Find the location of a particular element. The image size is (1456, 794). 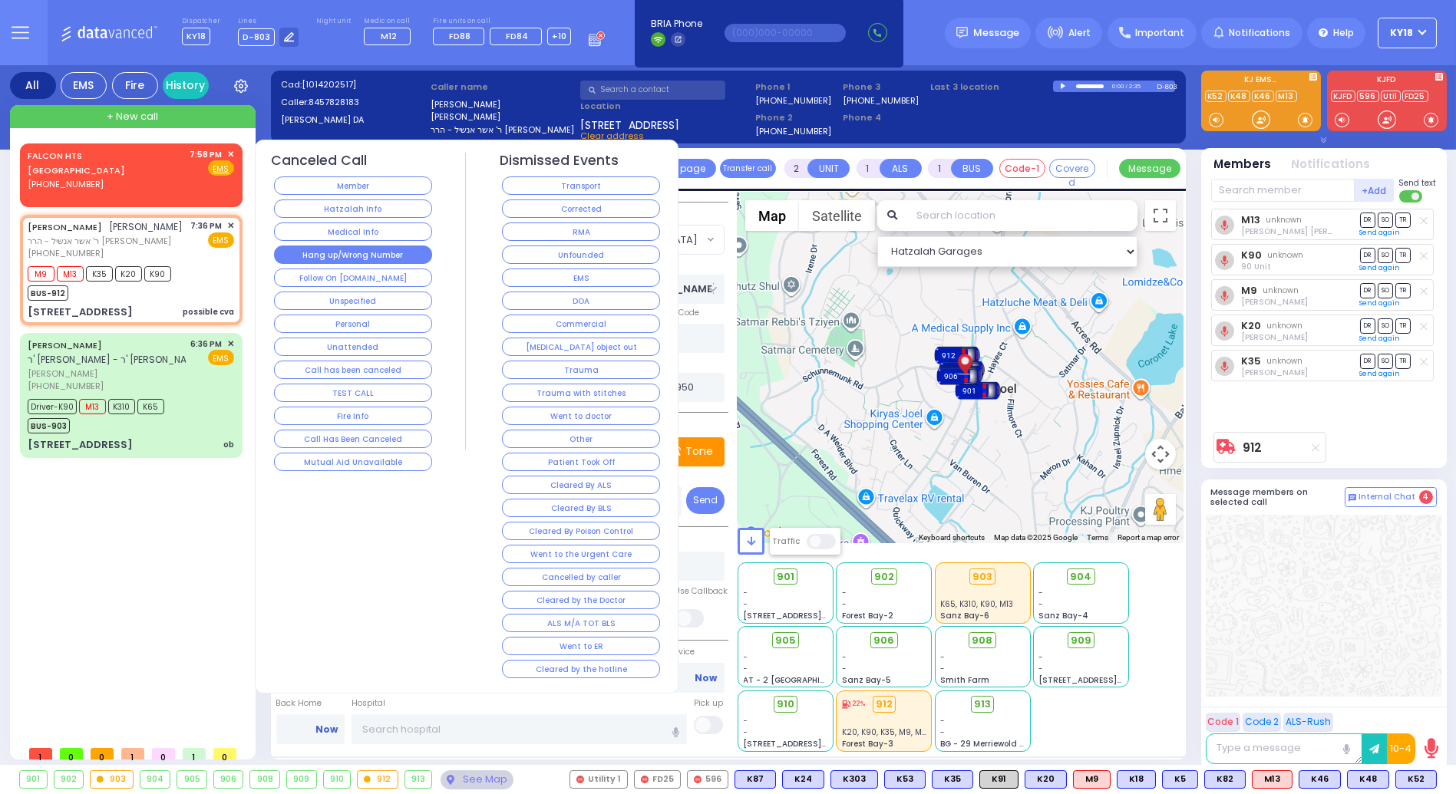

span: Important is located at coordinates (1159, 33).